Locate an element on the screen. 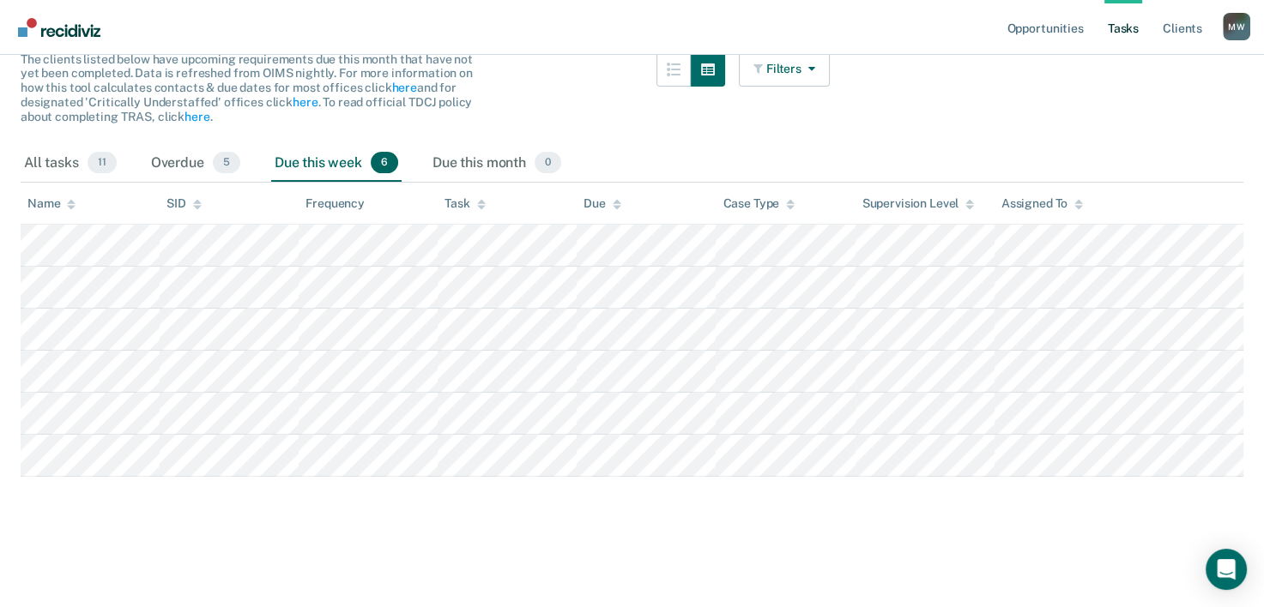  div: Task is located at coordinates (464, 203).